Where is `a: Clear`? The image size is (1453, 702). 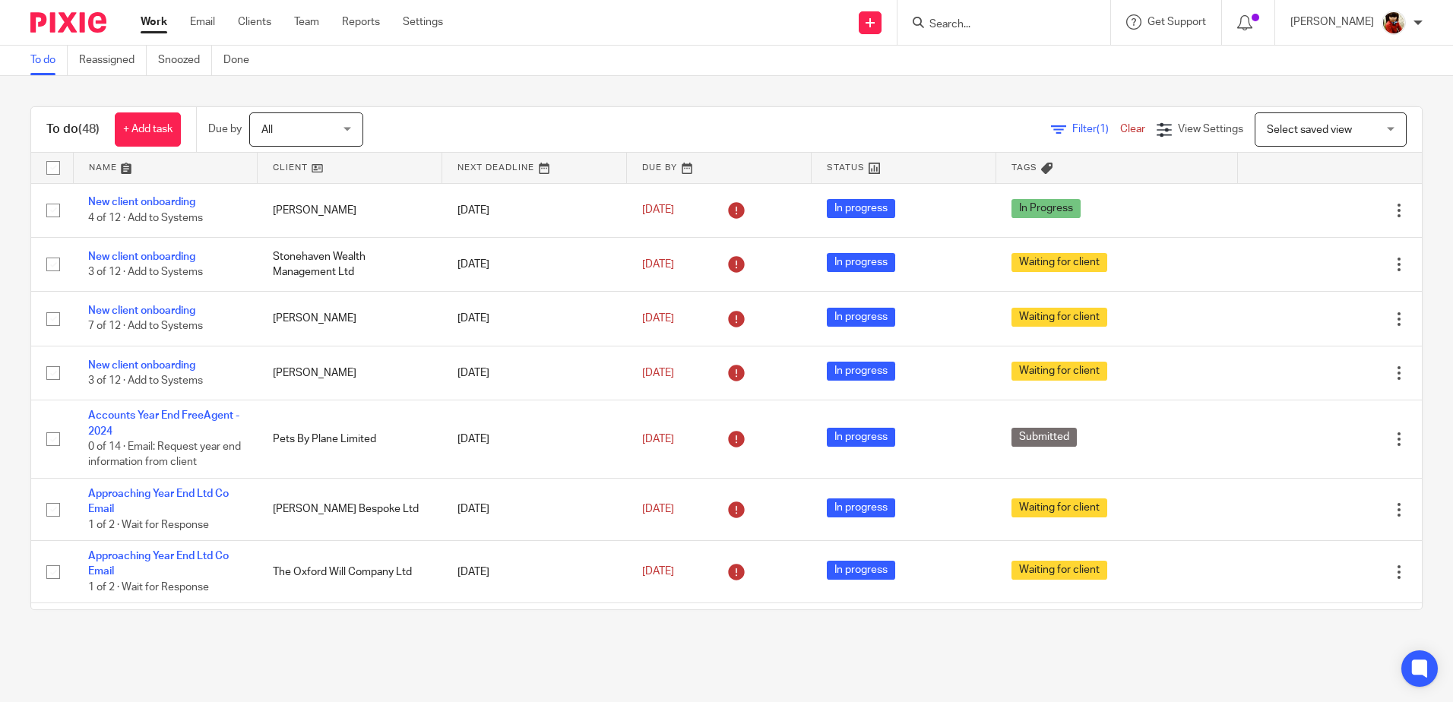
a: Clear is located at coordinates (1132, 129).